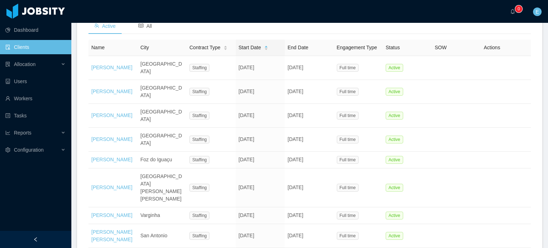 This screenshot has height=248, width=548. Describe the element at coordinates (162, 160) in the screenshot. I see `td: Foz do Iguaçu` at that location.